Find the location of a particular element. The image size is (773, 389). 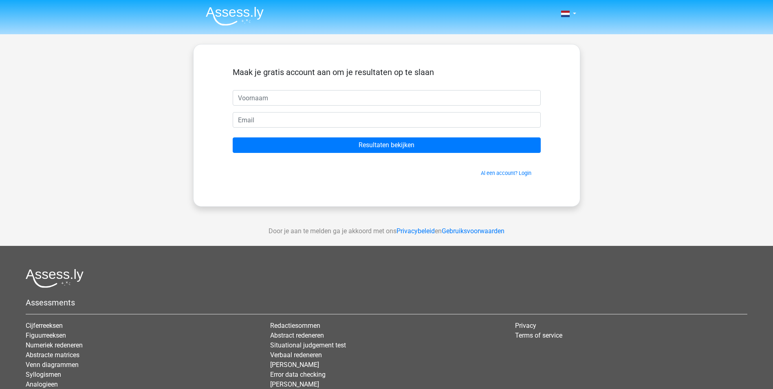

a: Privacy is located at coordinates (526, 325).